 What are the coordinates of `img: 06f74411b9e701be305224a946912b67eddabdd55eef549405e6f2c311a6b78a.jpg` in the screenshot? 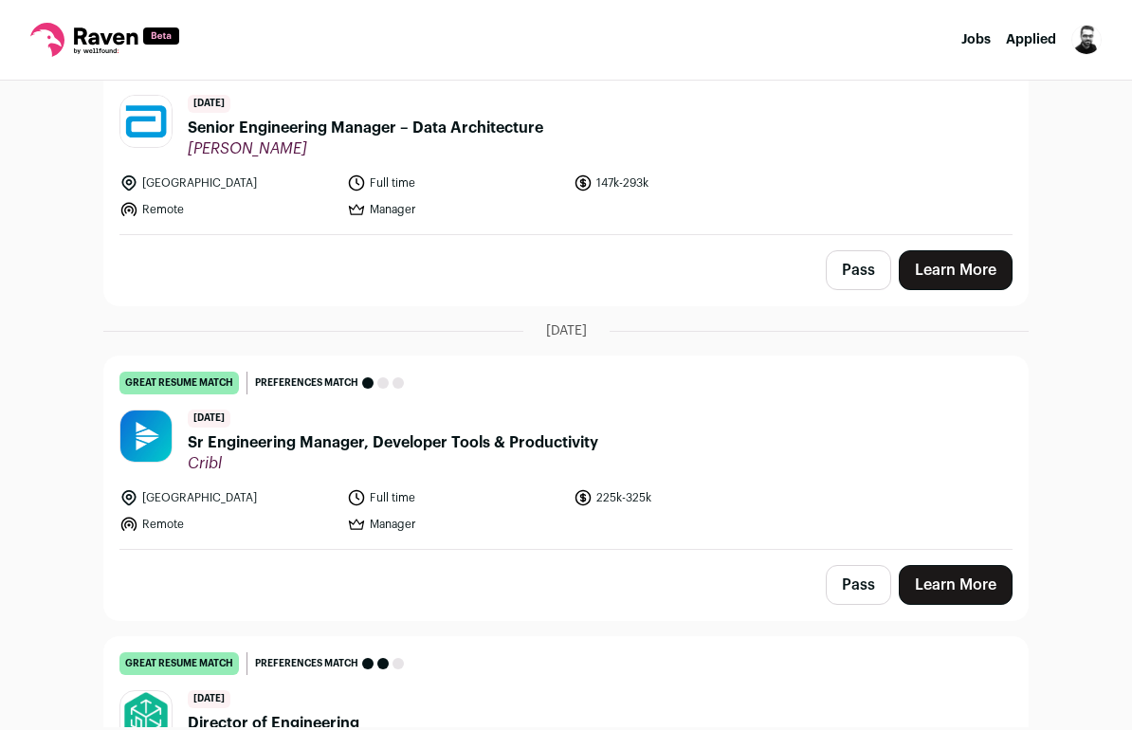 It's located at (146, 121).